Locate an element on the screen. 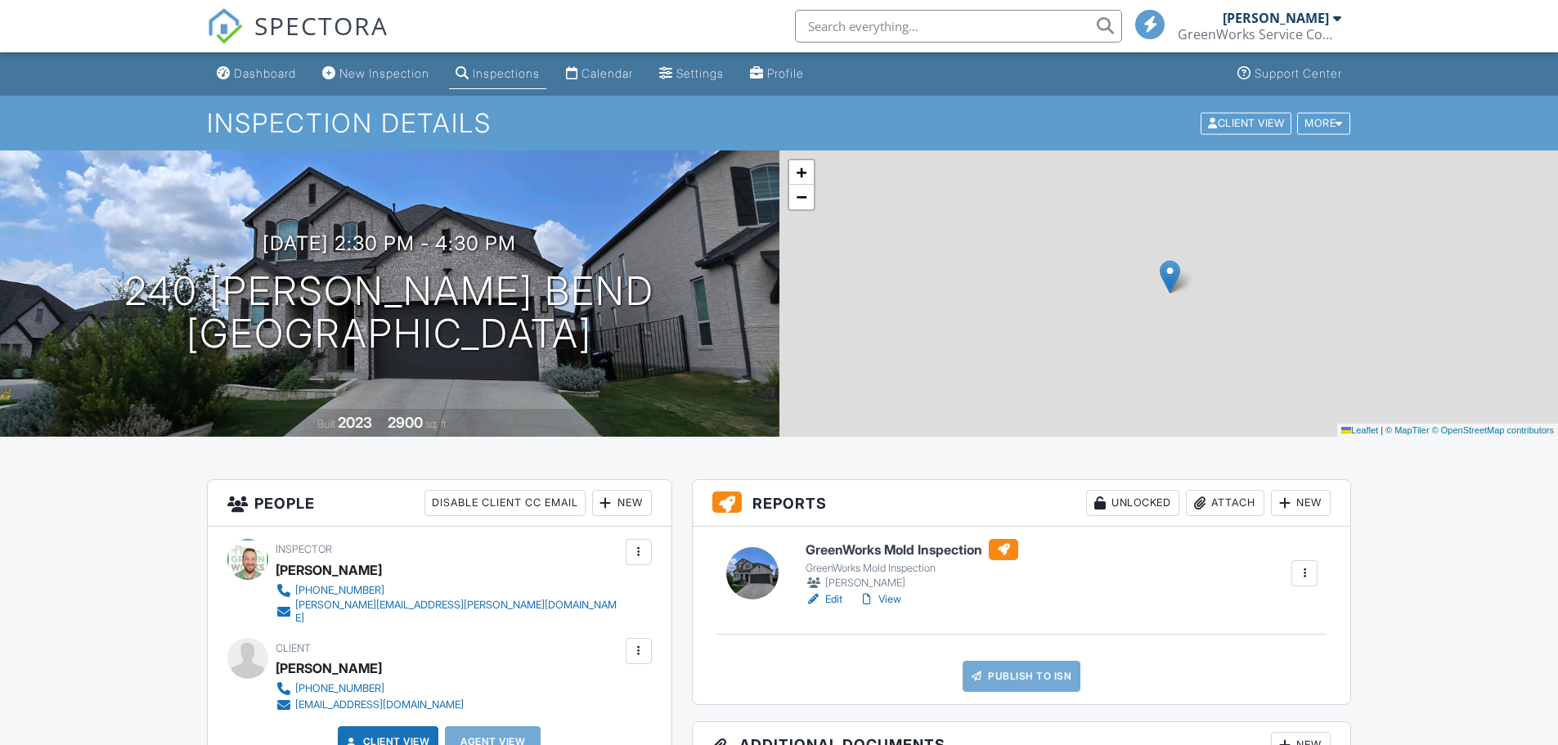 This screenshot has width=1558, height=745. img: Marker is located at coordinates (1169, 276).